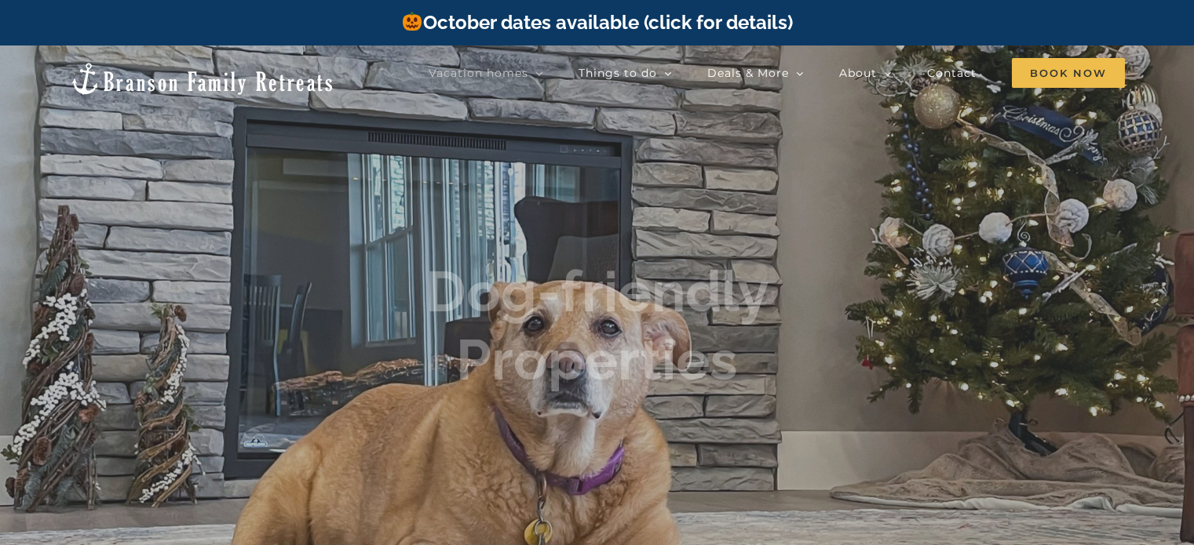 Image resolution: width=1194 pixels, height=545 pixels. What do you see at coordinates (858, 73) in the screenshot?
I see `span: About` at bounding box center [858, 73].